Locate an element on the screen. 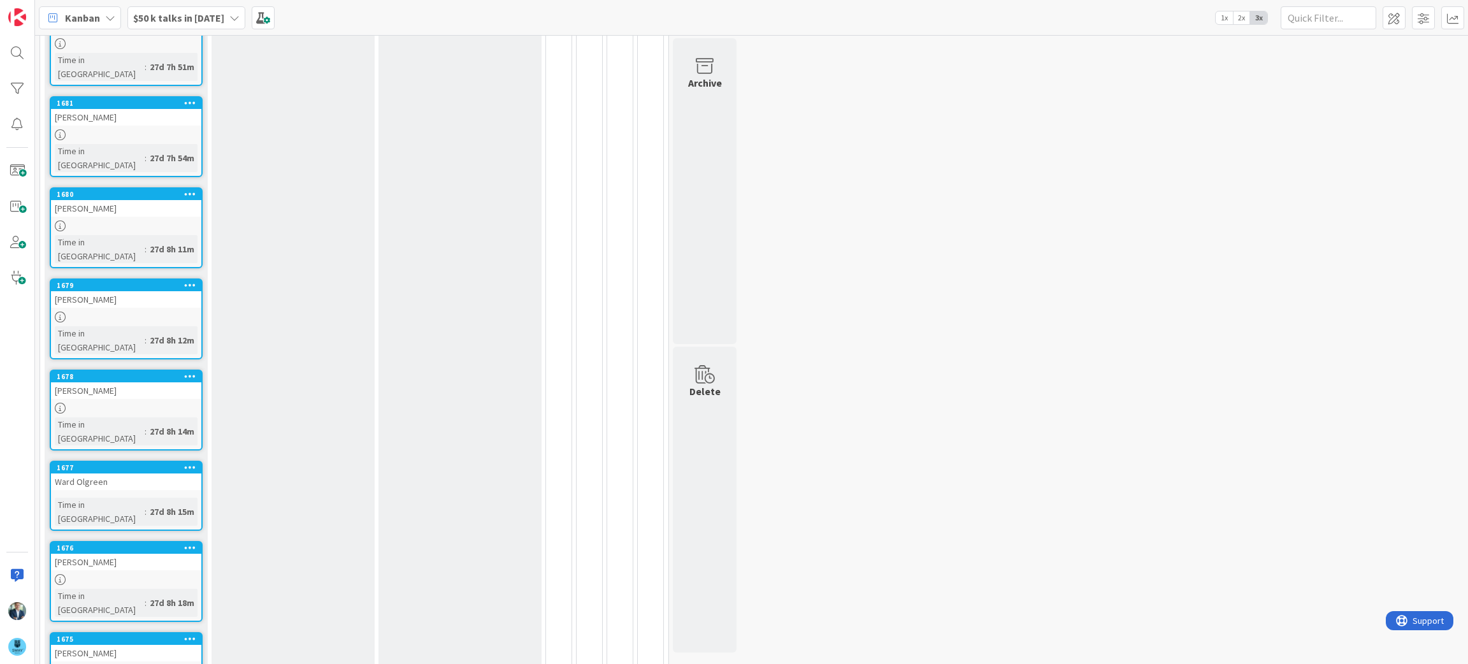  div: 27d 8h 18m is located at coordinates (172, 603).